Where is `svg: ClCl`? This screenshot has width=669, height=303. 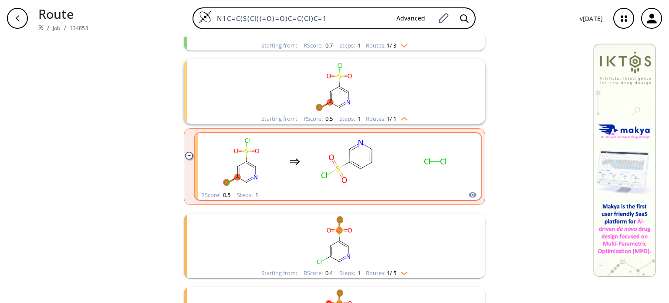
svg: ClCl is located at coordinates (435, 161).